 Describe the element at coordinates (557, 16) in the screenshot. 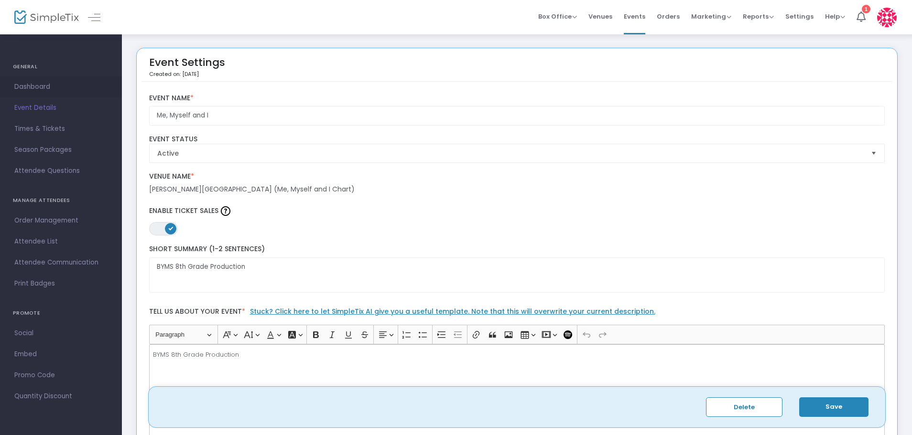

I see `span: Box Office` at that location.